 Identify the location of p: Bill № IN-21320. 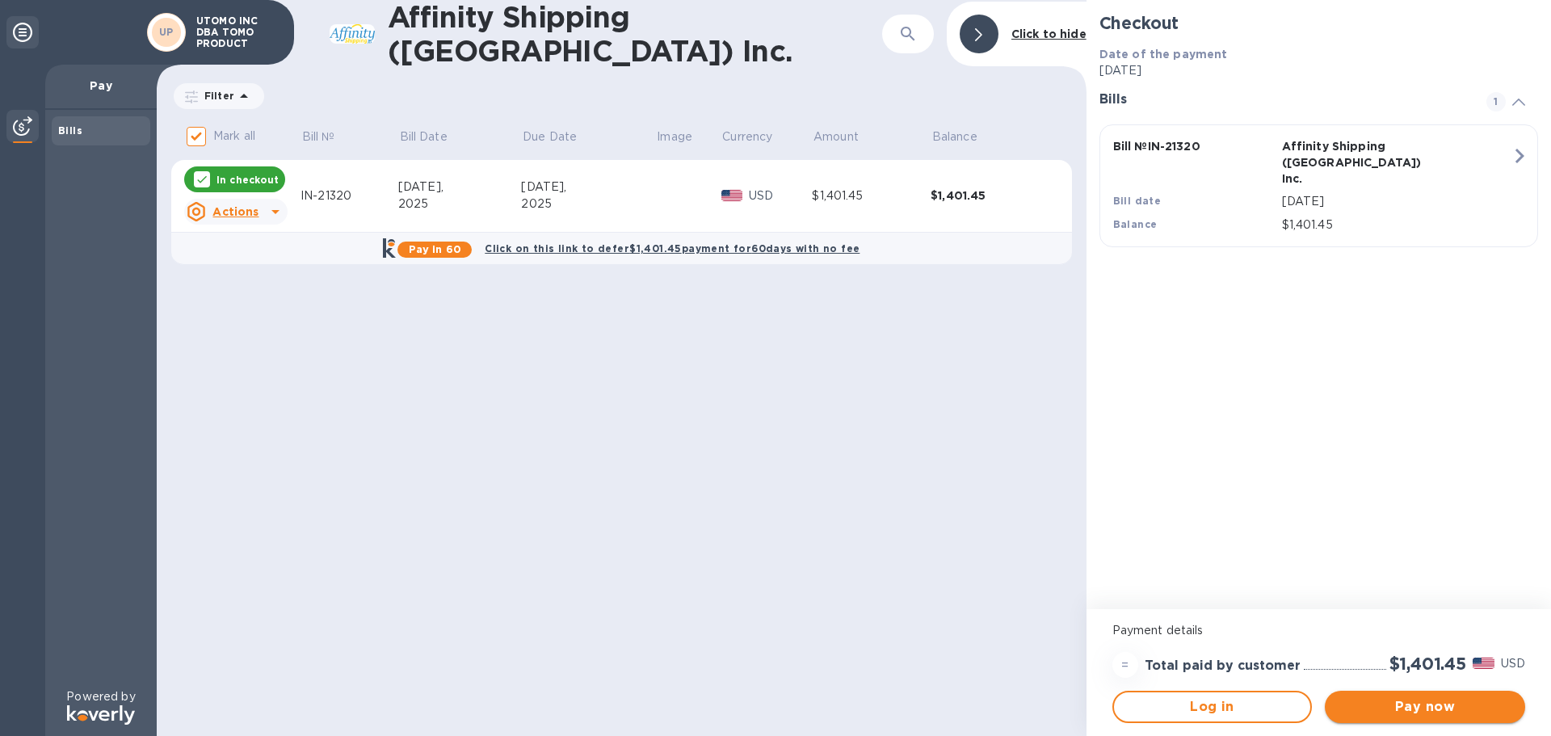
(1194, 146).